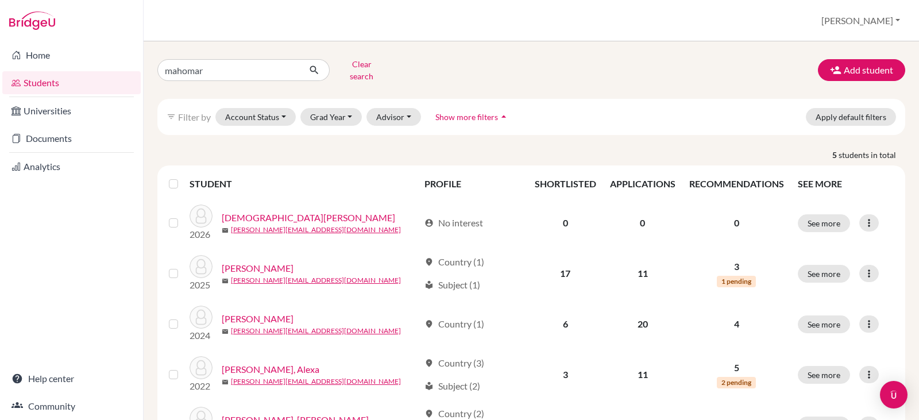 This screenshot has width=919, height=420. I want to click on span: students in total, so click(872, 154).